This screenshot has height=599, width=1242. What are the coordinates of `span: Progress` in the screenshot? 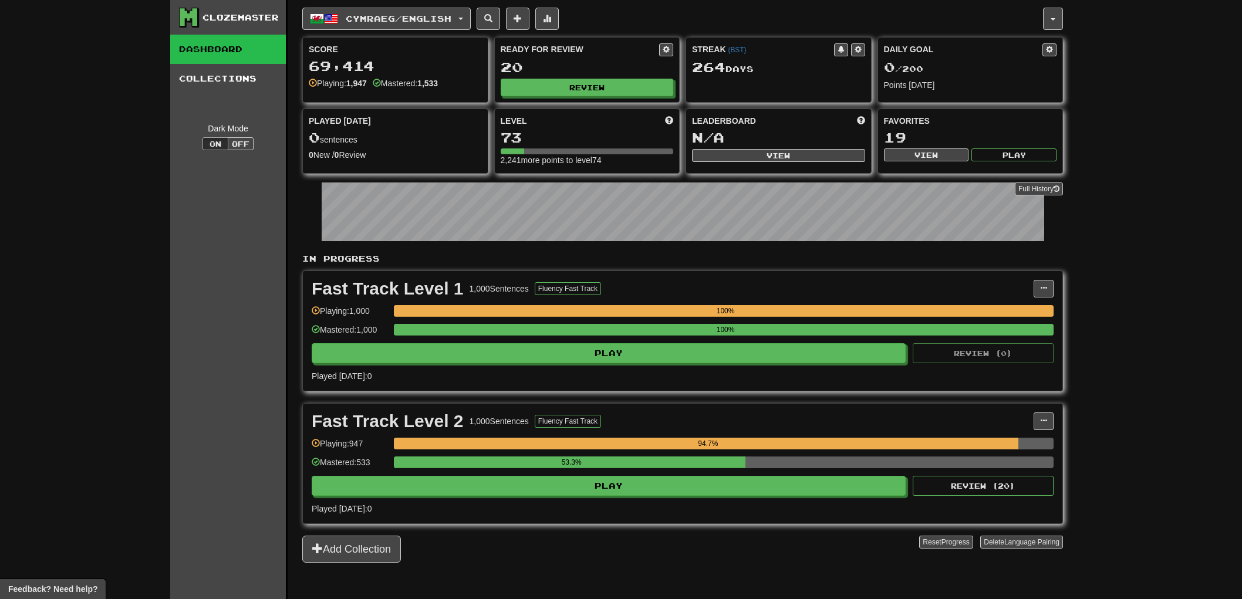 It's located at (955, 542).